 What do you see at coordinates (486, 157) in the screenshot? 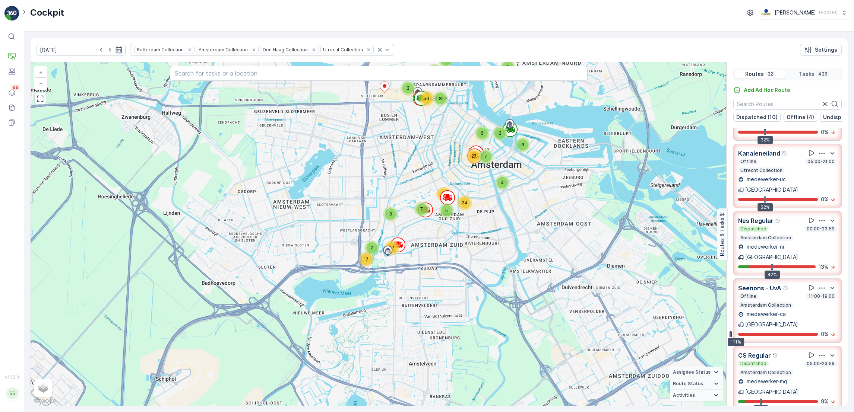
I see `div: 7` at bounding box center [486, 157].